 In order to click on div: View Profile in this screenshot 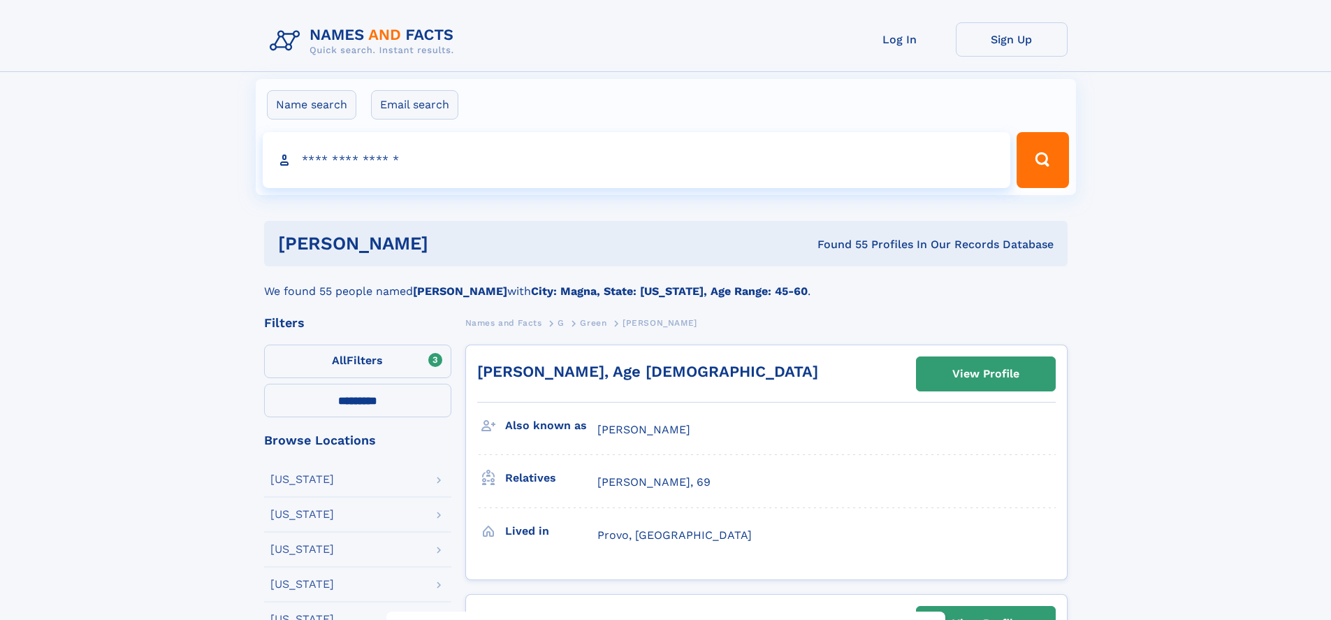, I will do `click(986, 374)`.